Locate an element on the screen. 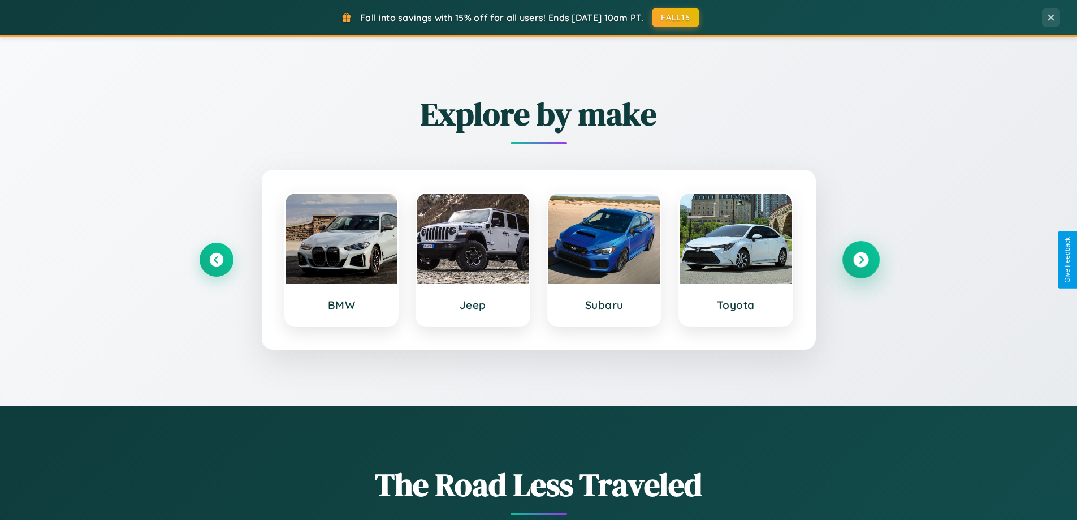  div: Give Feedback is located at coordinates (1067, 259).